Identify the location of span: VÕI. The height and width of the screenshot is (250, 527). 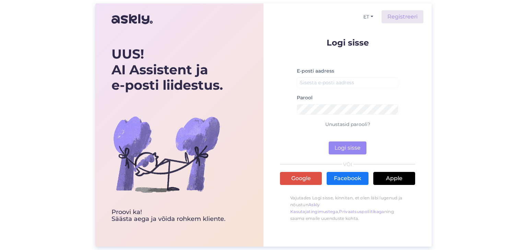
(347, 165).